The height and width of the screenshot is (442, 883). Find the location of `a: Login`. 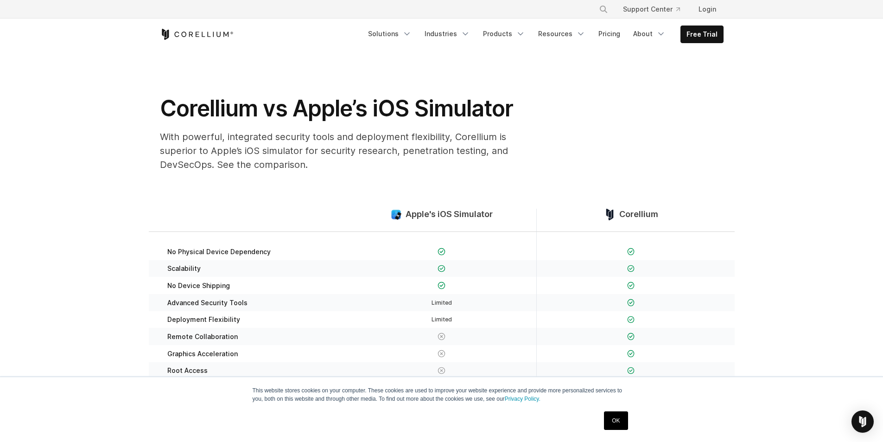

a: Login is located at coordinates (707, 9).